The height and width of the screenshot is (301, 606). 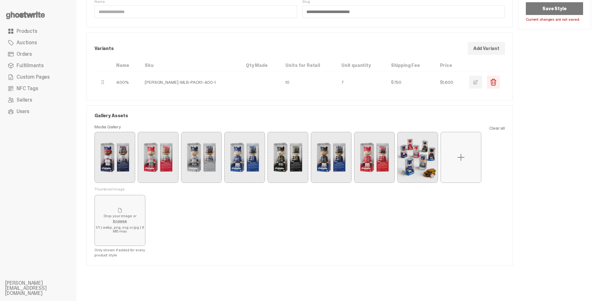 What do you see at coordinates (120, 189) in the screenshot?
I see `span: Thumbnail Image` at bounding box center [120, 189].